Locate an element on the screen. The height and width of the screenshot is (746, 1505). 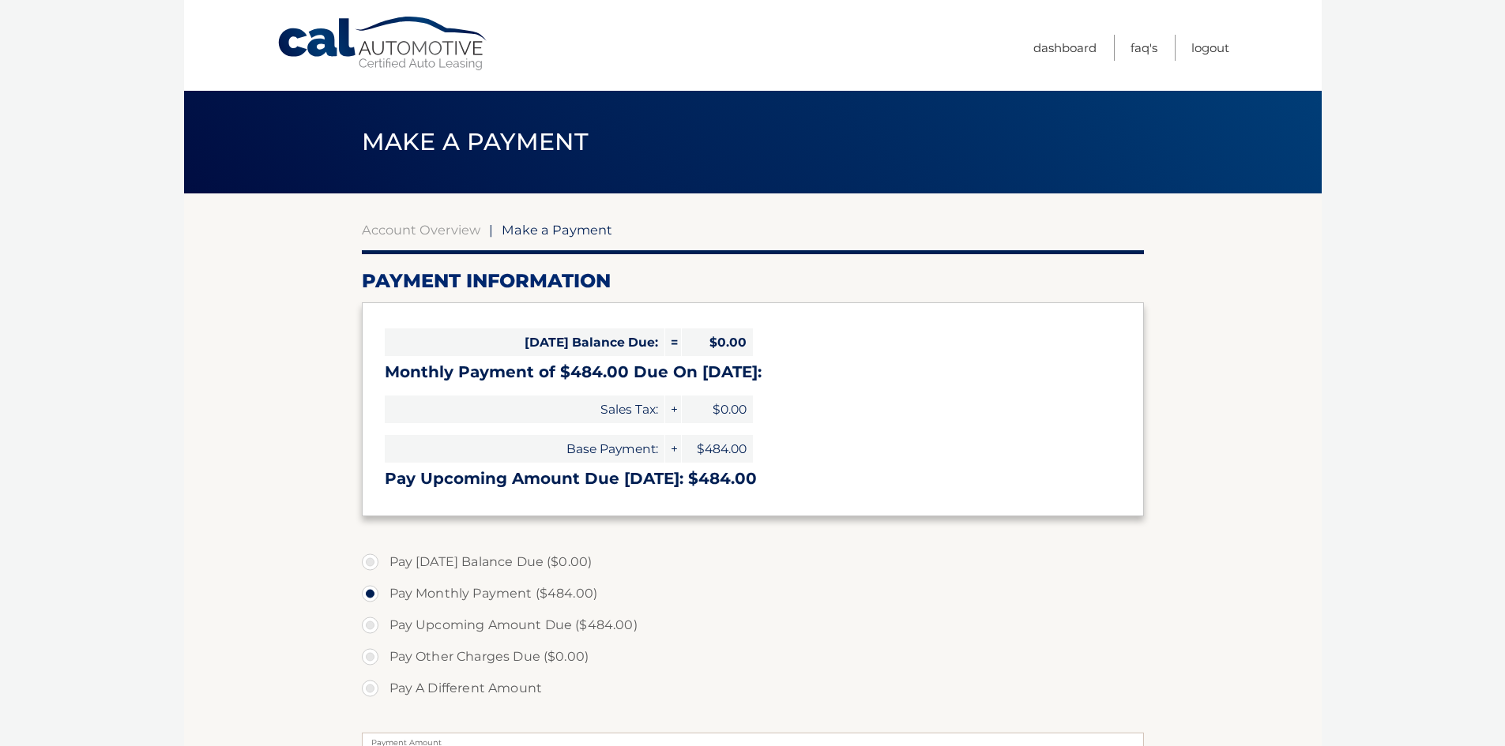
h2: Payment Information is located at coordinates (753, 281).